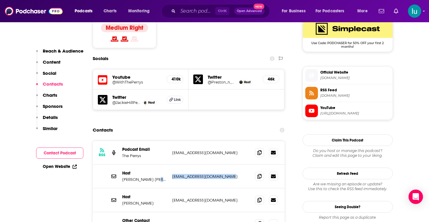 Image resolution: width=429 pixels, height=222 pixels. What do you see at coordinates (53, 106) in the screenshot?
I see `p: Sponsors` at bounding box center [53, 106].